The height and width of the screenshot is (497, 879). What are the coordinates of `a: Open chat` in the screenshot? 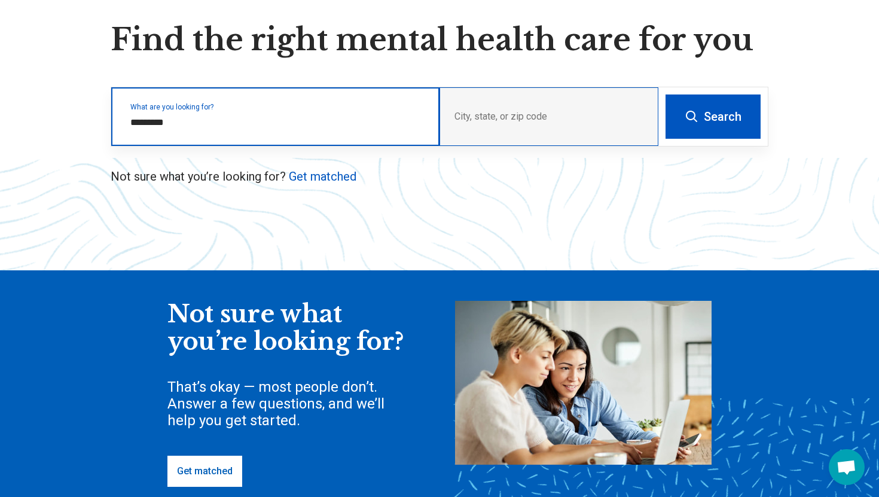 It's located at (847, 467).